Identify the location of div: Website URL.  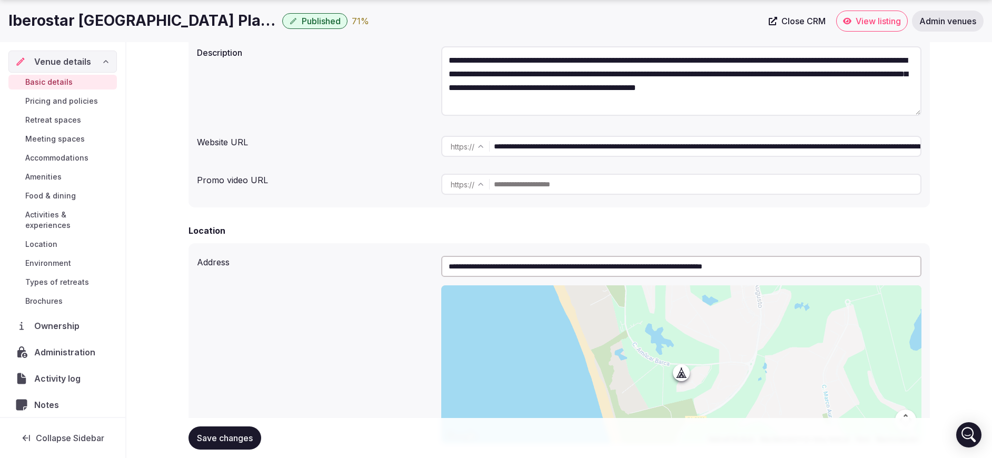
(315, 140).